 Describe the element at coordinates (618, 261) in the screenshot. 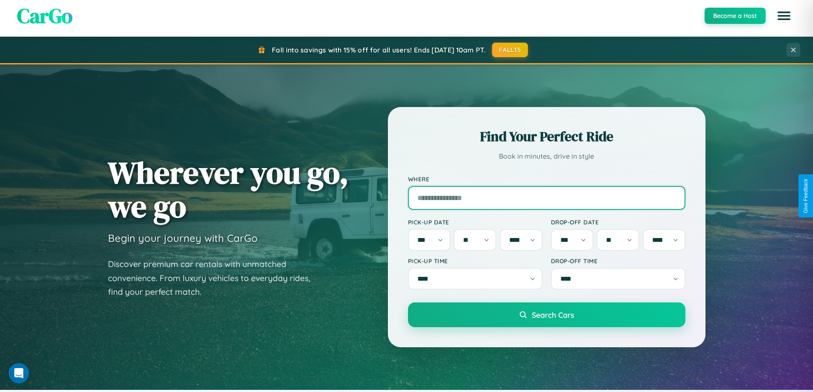

I see `label: Drop-off Time` at that location.